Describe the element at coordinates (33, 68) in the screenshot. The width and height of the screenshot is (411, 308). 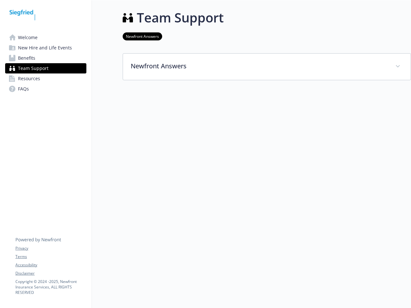
I see `span: Team Support` at that location.